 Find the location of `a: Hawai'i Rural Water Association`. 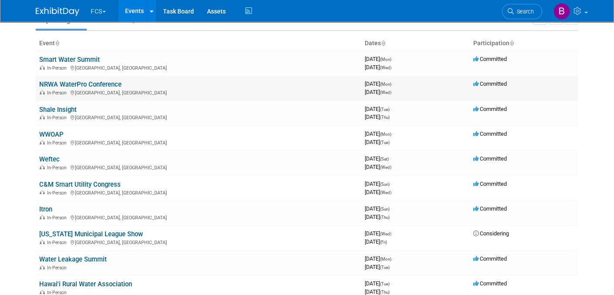

a: Hawai'i Rural Water Association is located at coordinates (85, 285).